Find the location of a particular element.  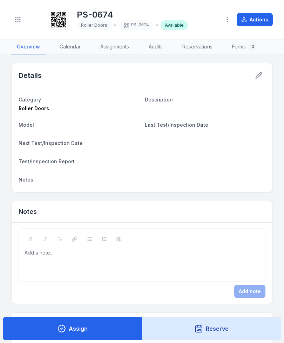

button: Actions is located at coordinates (255, 20).